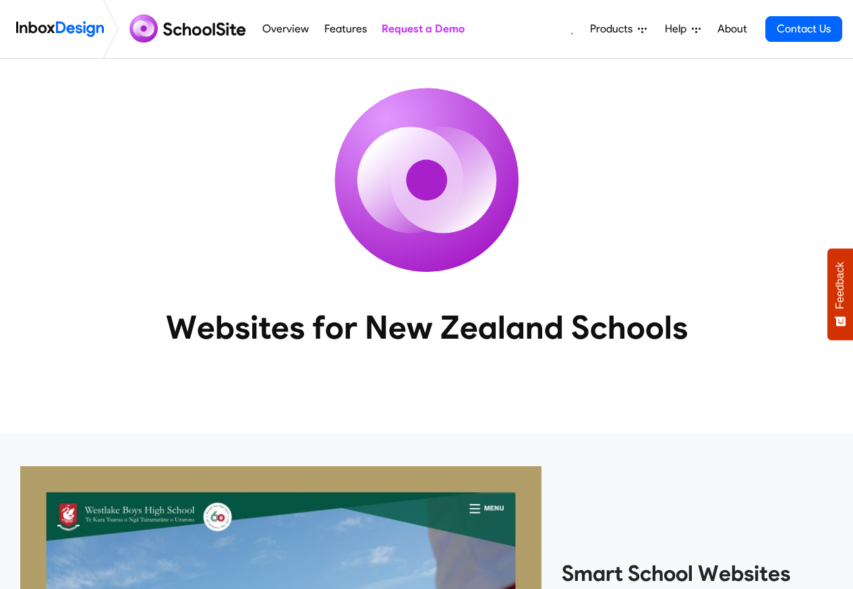 The width and height of the screenshot is (853, 589). I want to click on a: About, so click(731, 29).